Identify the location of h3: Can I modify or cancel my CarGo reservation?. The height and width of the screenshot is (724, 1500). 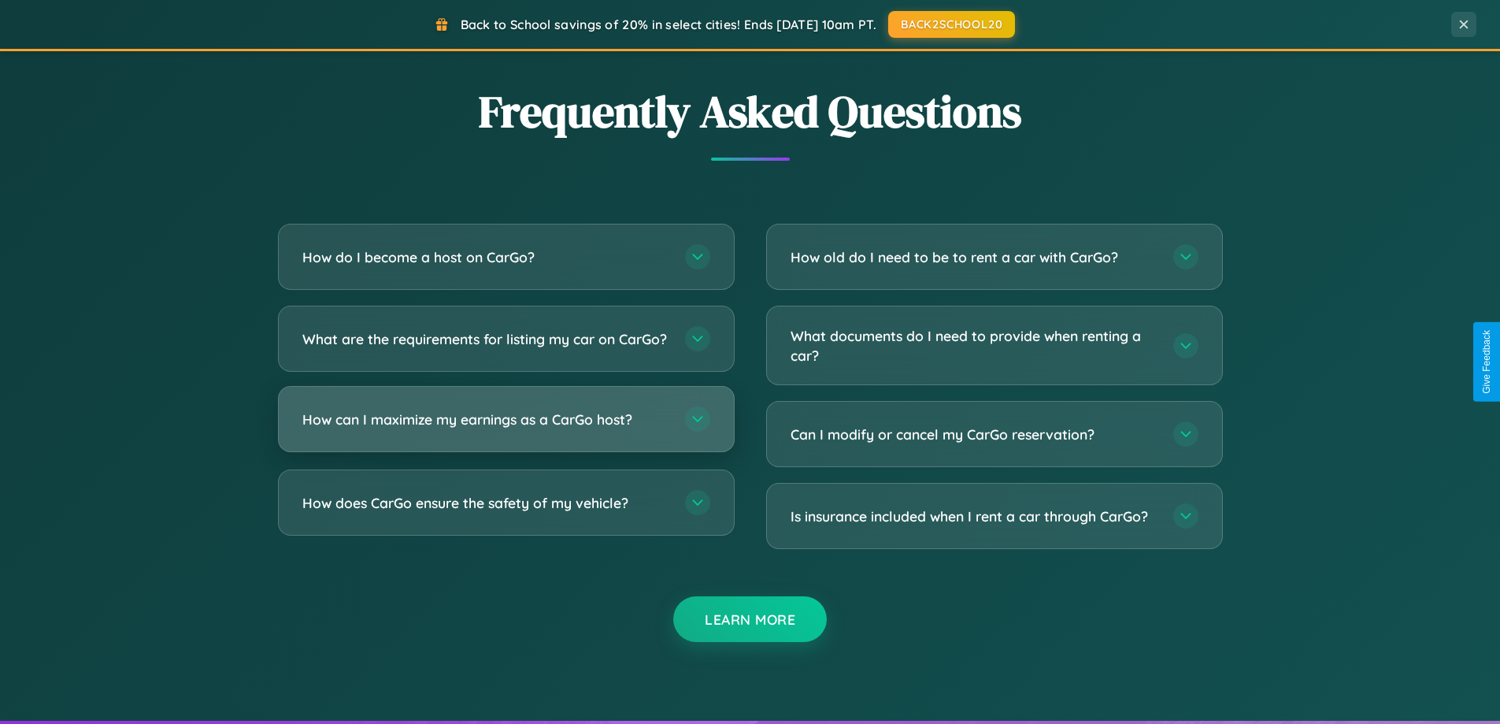
(974, 434).